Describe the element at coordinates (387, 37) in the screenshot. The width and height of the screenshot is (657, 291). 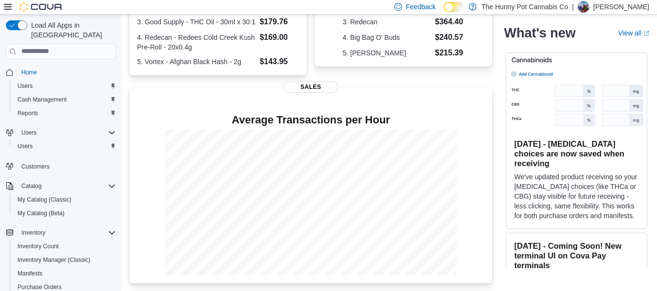
I see `dt: 4. Big Bag O' Buds` at that location.